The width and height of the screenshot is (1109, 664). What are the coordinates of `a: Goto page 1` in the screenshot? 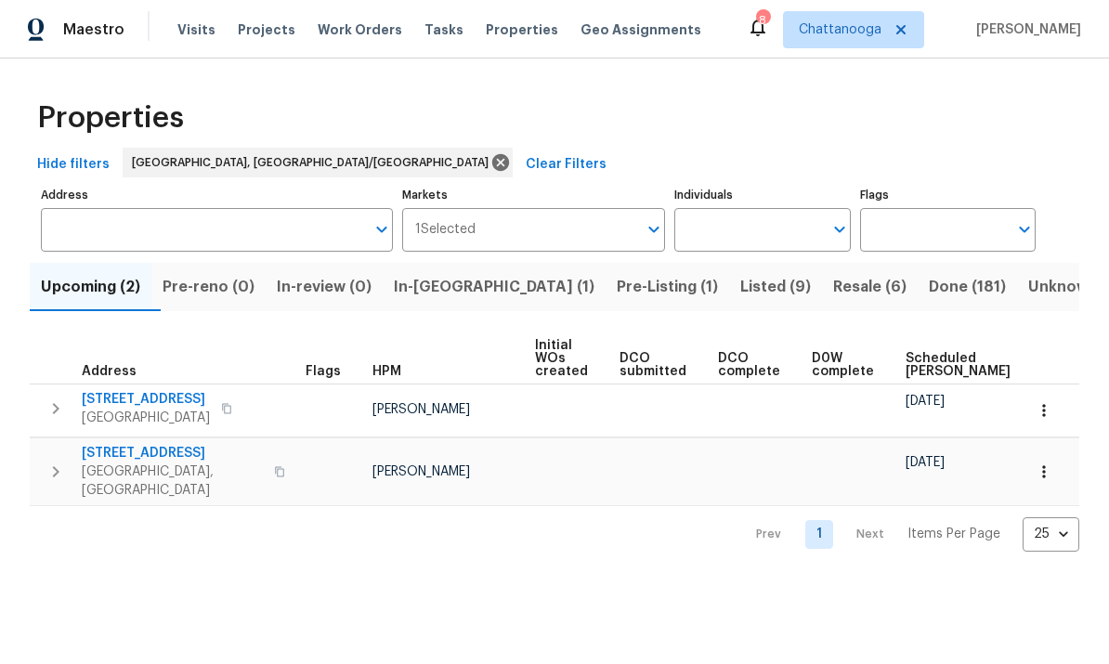 It's located at (819, 534).